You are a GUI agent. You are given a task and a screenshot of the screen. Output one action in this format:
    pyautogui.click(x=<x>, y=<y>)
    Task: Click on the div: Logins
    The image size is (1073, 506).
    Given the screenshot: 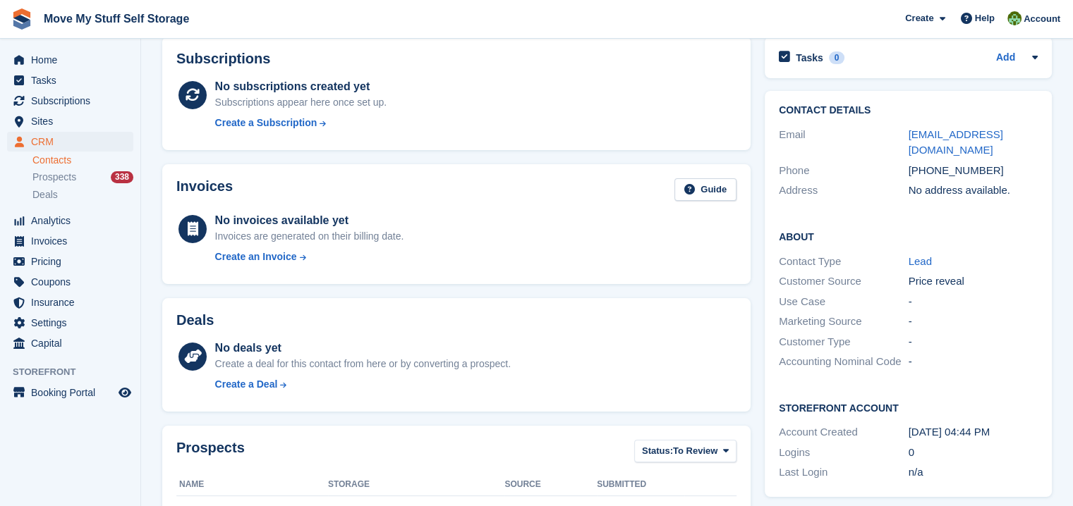 What is the action you would take?
    pyautogui.click(x=844, y=453)
    